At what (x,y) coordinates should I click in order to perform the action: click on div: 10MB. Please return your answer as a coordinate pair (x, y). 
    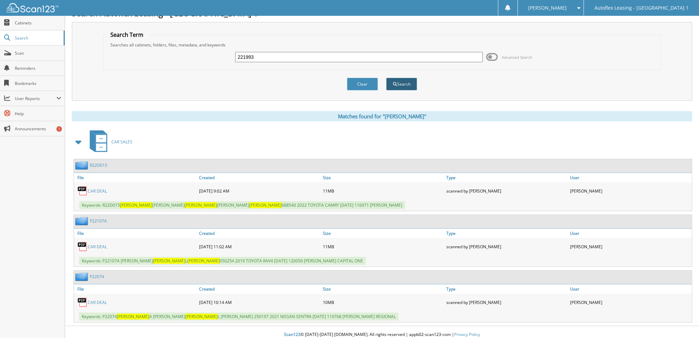
    Looking at the image, I should click on (383, 302).